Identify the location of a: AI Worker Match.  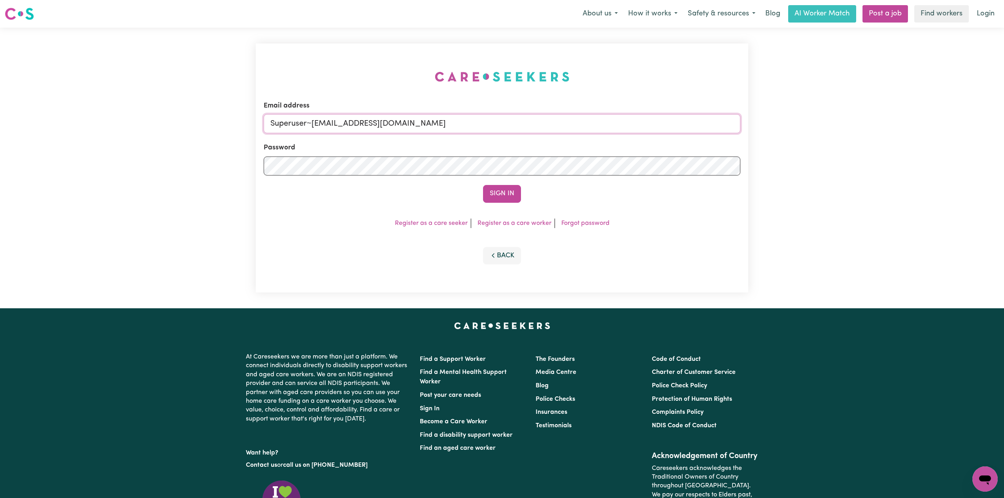
(823, 14).